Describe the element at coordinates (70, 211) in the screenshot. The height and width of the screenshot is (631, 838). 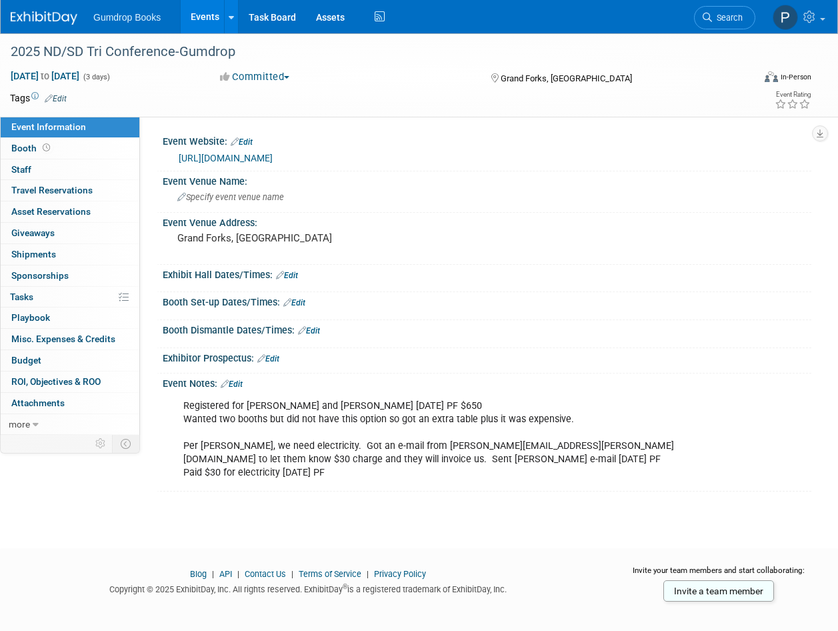
I see `a: Asset Reservations` at that location.